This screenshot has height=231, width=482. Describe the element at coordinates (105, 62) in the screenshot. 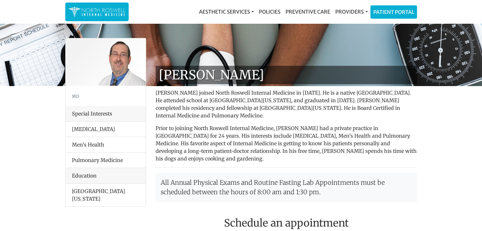

I see `img: Dr. George Kanes` at that location.